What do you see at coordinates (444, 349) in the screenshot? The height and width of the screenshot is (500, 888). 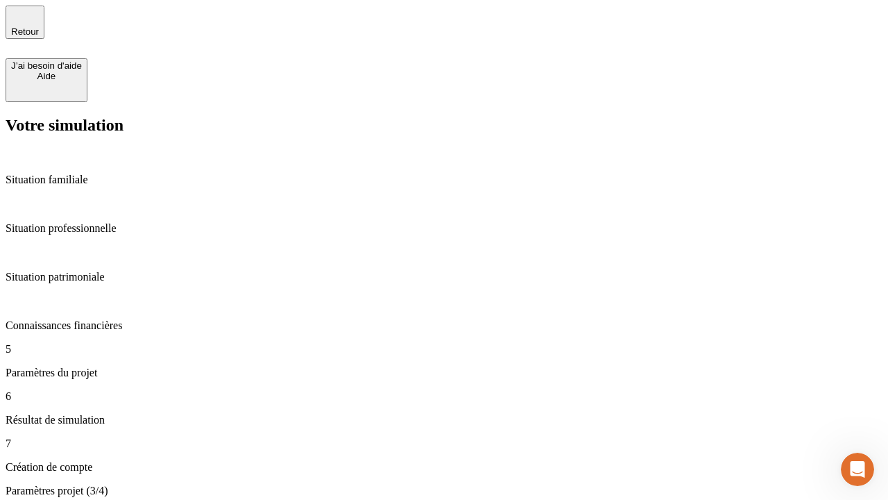 I see `p: 5` at bounding box center [444, 349].